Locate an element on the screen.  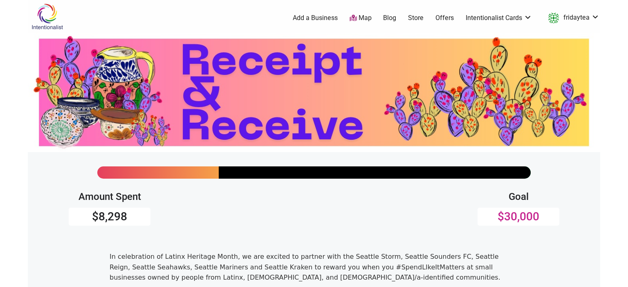
img: Latinx Heritage Month is located at coordinates (314, 92).